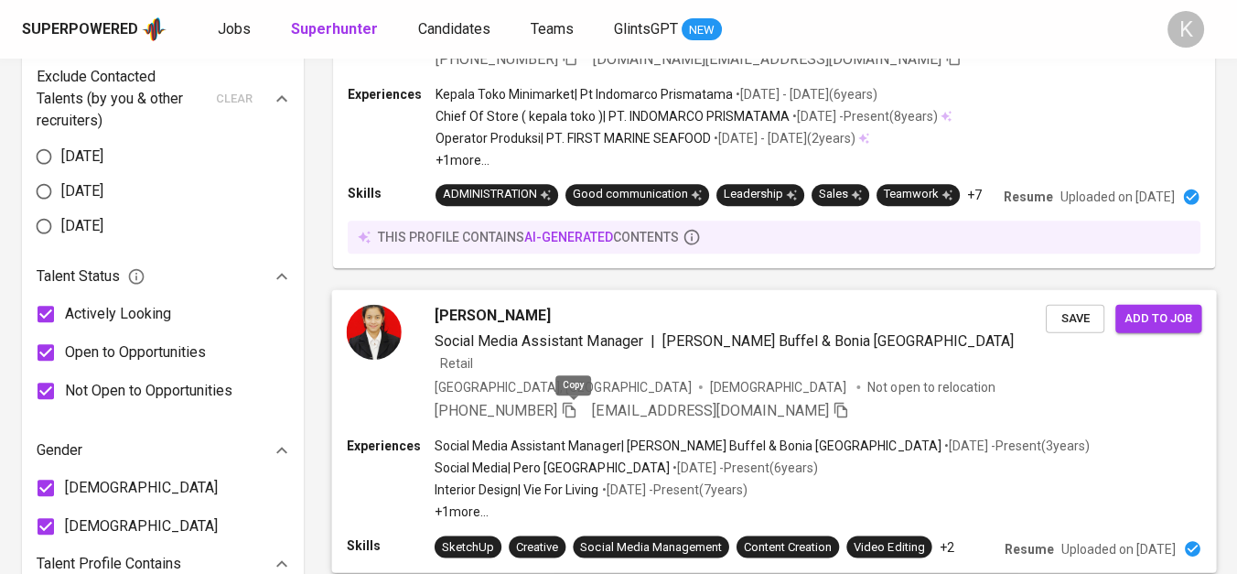 The height and width of the screenshot is (574, 1237). What do you see at coordinates (91, 276) in the screenshot?
I see `span: Talent Status` at bounding box center [91, 276].